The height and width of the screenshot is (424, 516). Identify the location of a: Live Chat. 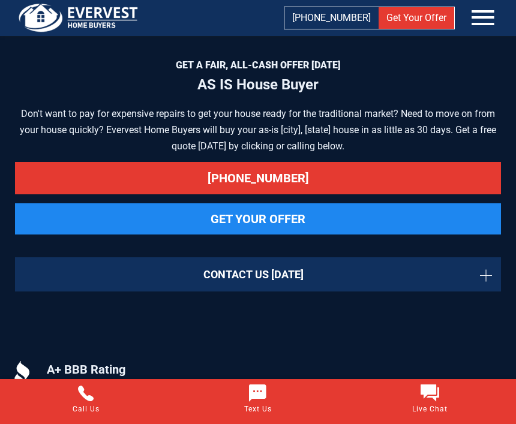
(430, 399).